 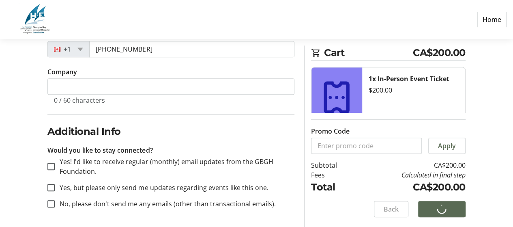 I want to click on tr-character-limit: 0 / 60 characters, so click(x=79, y=100).